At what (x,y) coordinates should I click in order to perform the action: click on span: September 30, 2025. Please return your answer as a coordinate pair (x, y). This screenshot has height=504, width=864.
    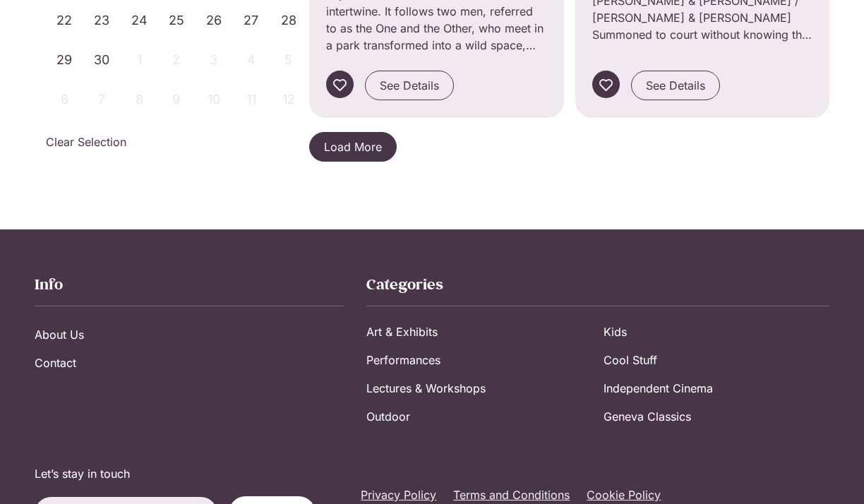
    Looking at the image, I should click on (102, 60).